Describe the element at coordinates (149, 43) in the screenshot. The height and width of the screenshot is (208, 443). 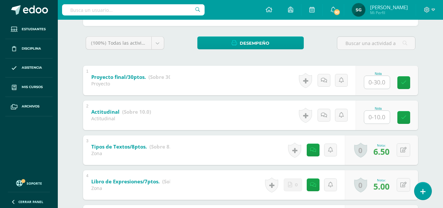
I see `span: Todas las actividades de esta unidad` at that location.